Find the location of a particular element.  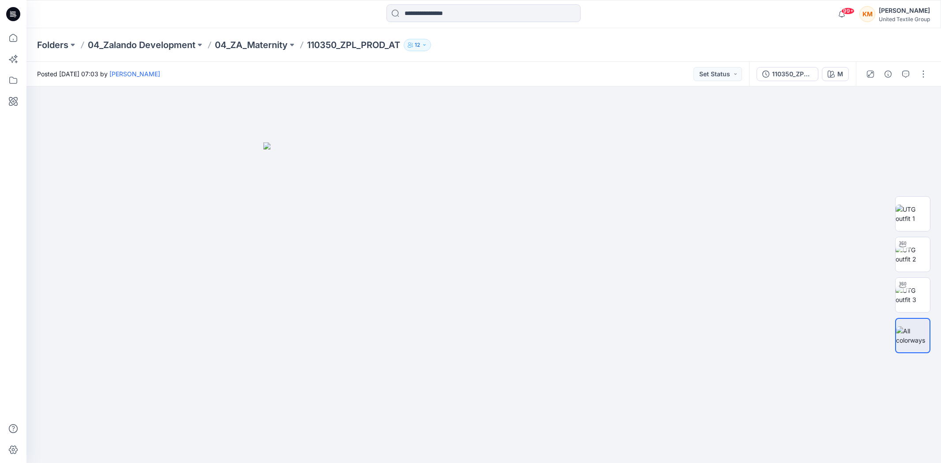

a: Folders is located at coordinates (52, 45).